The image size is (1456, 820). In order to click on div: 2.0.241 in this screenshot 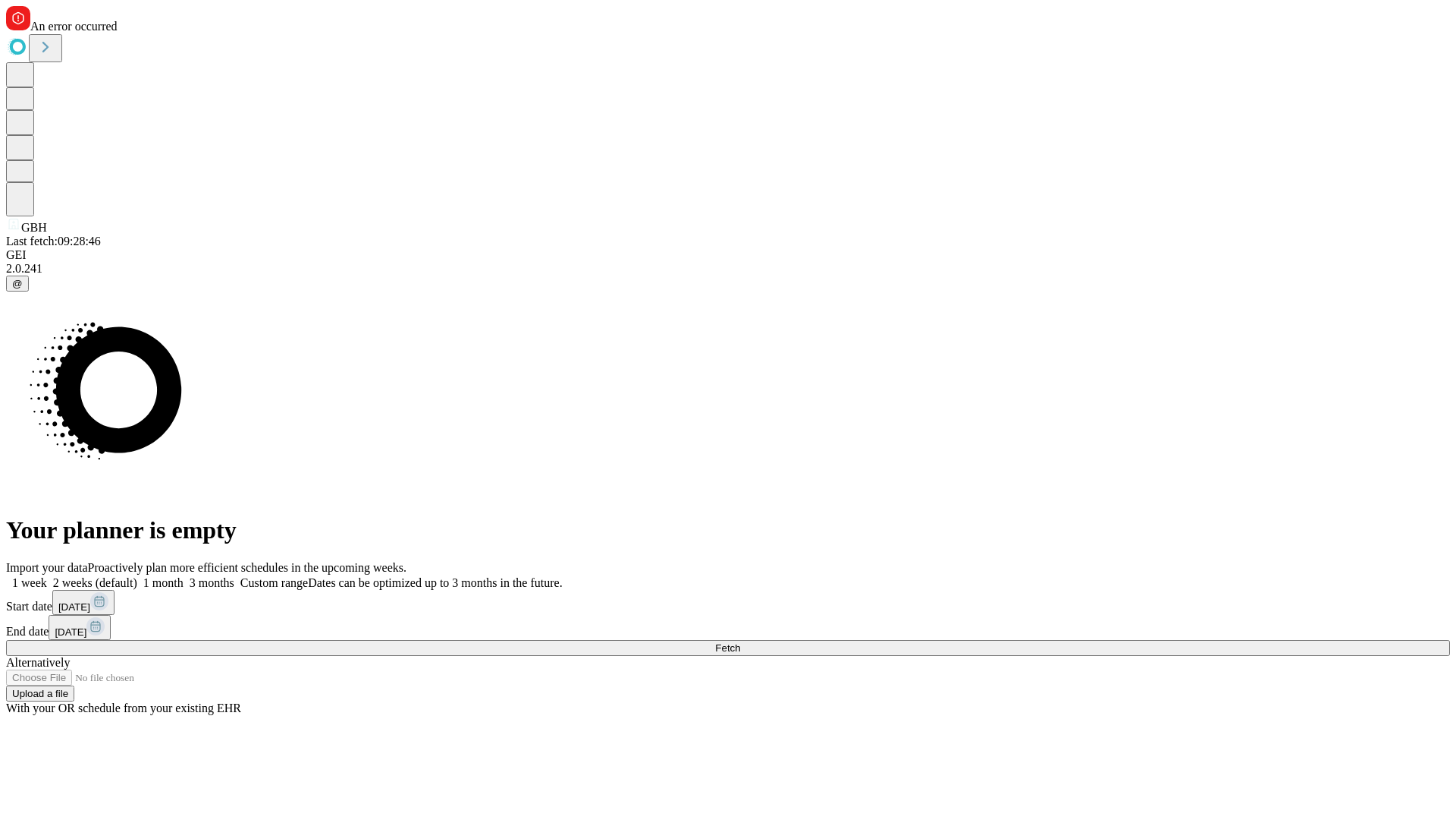, I will do `click(728, 269)`.